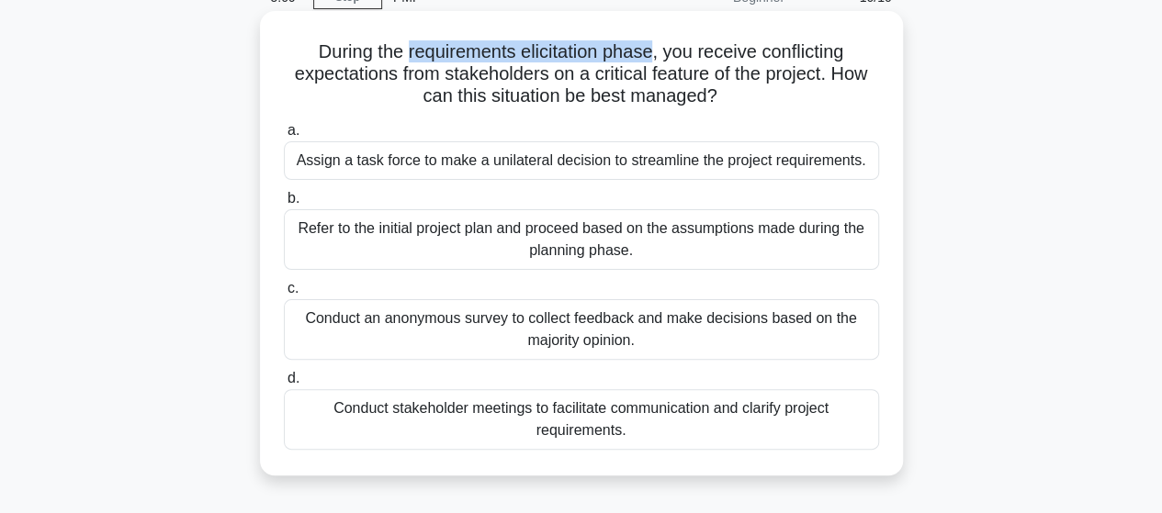  Describe the element at coordinates (581, 420) in the screenshot. I see `div: Conduct stakeholder meetings to facilitate communication and clarify project requirements.` at that location.